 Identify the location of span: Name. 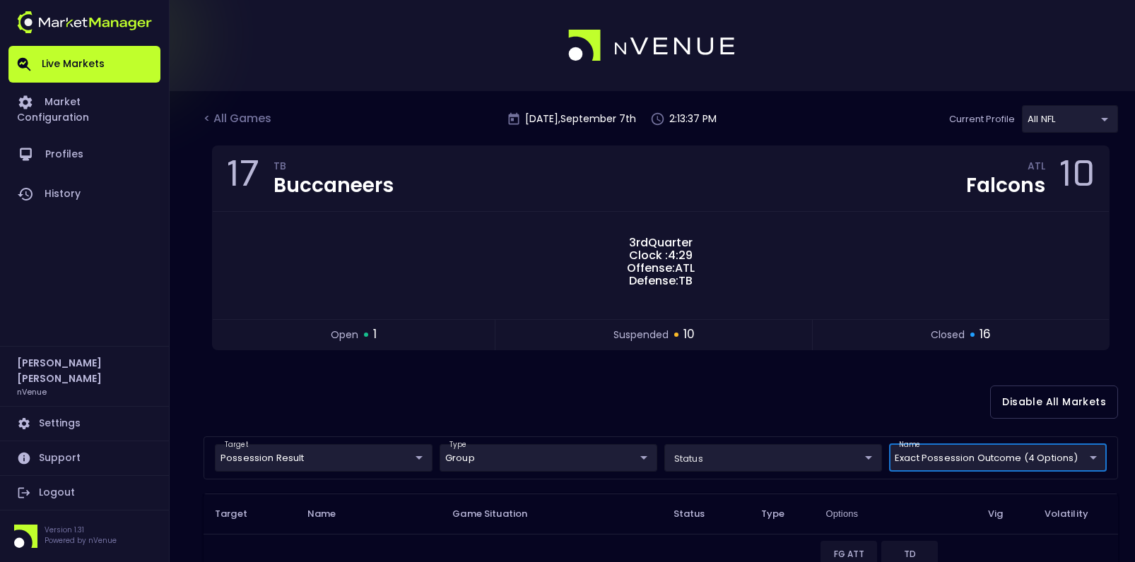
(331, 514).